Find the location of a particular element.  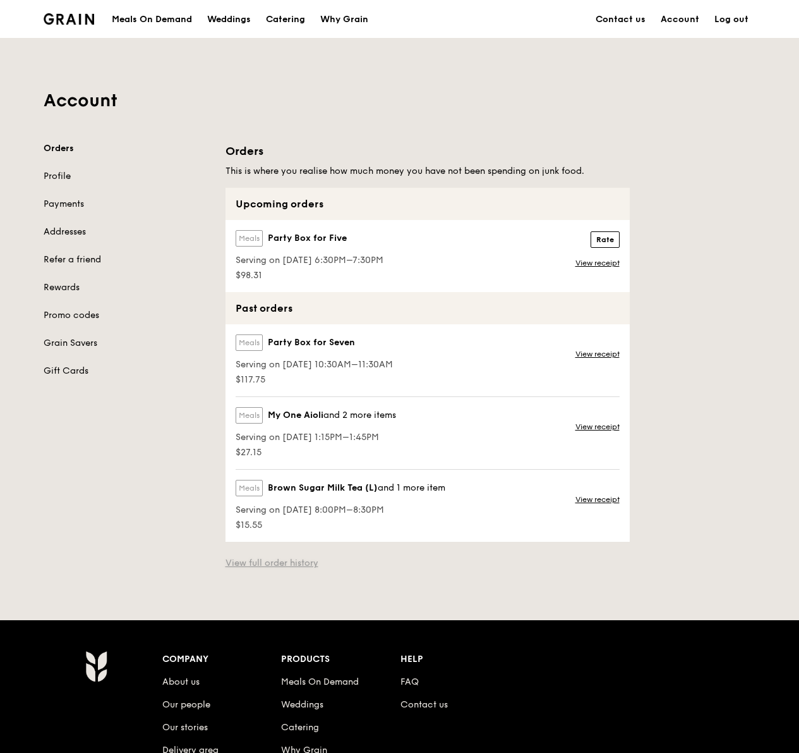

h1: Orders is located at coordinates (428, 151).